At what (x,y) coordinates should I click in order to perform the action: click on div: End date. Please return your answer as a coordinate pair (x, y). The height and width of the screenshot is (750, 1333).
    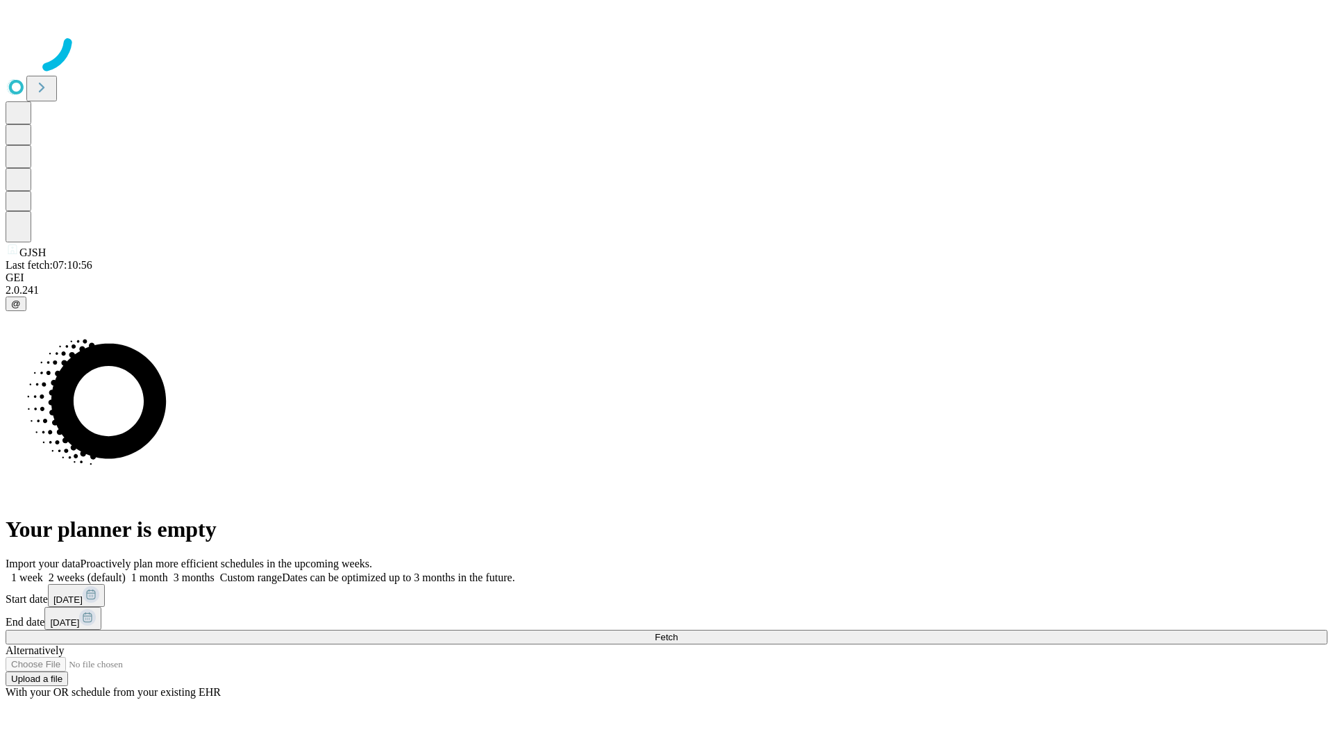
    Looking at the image, I should click on (666, 618).